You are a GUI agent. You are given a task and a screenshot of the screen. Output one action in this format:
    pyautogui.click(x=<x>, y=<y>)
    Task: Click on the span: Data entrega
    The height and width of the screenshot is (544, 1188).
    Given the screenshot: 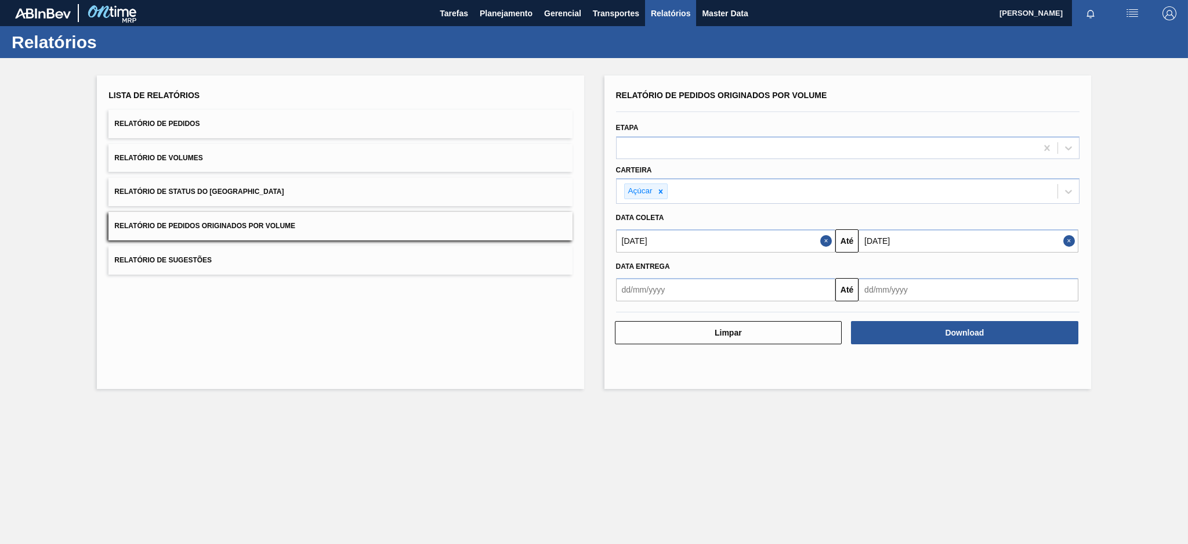 What is the action you would take?
    pyautogui.click(x=643, y=266)
    